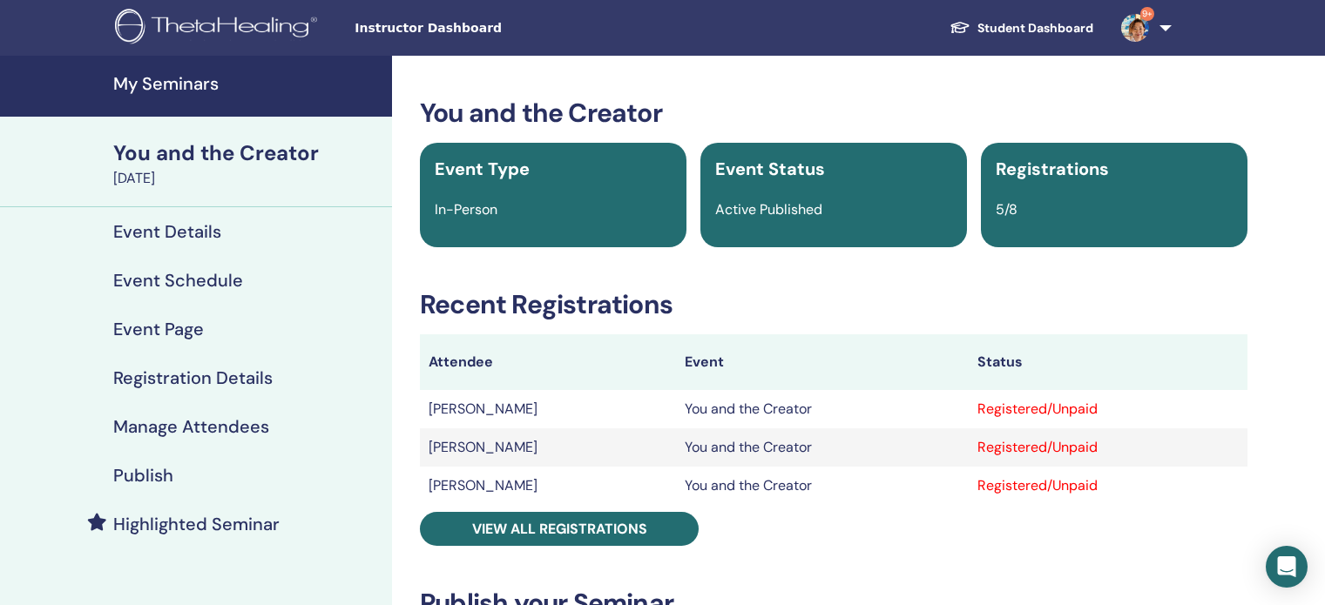  Describe the element at coordinates (466, 209) in the screenshot. I see `span: In-Person` at that location.